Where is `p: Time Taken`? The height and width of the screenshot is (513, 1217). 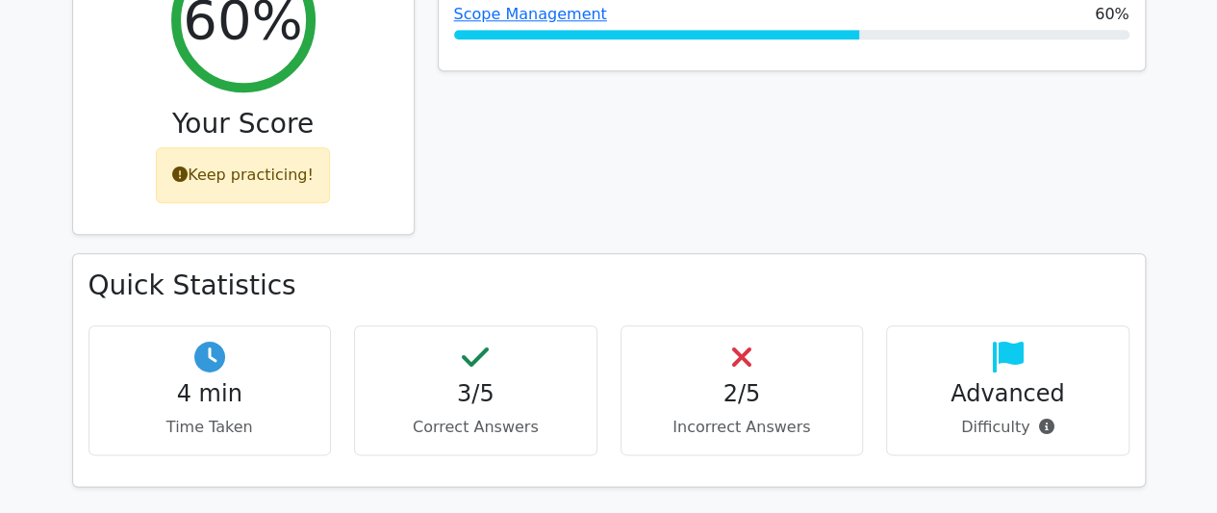 p: Time Taken is located at coordinates (210, 427).